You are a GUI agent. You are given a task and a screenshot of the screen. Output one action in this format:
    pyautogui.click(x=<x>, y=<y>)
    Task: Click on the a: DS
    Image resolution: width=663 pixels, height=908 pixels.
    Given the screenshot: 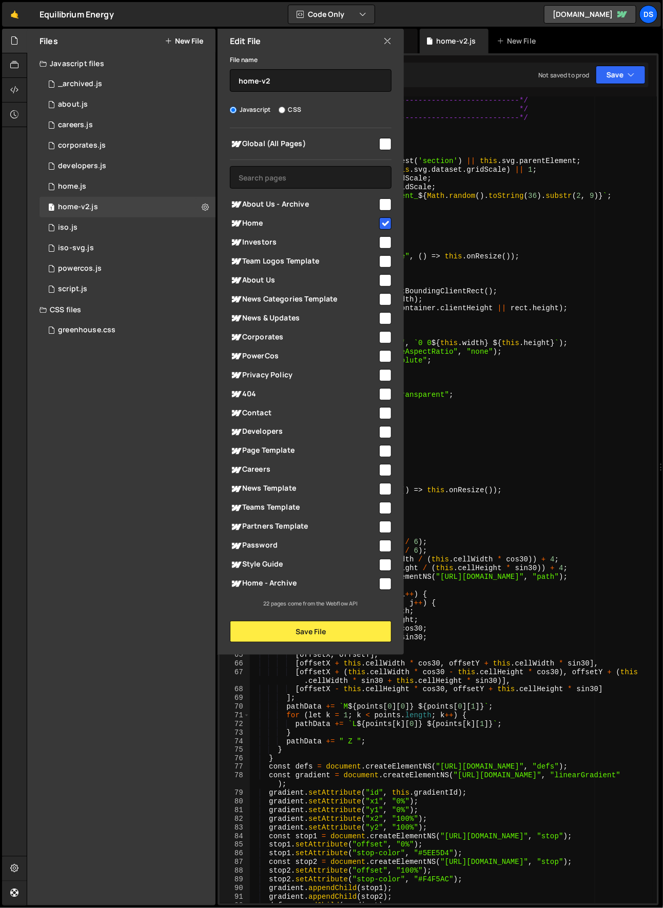 What is the action you would take?
    pyautogui.click(x=648, y=14)
    